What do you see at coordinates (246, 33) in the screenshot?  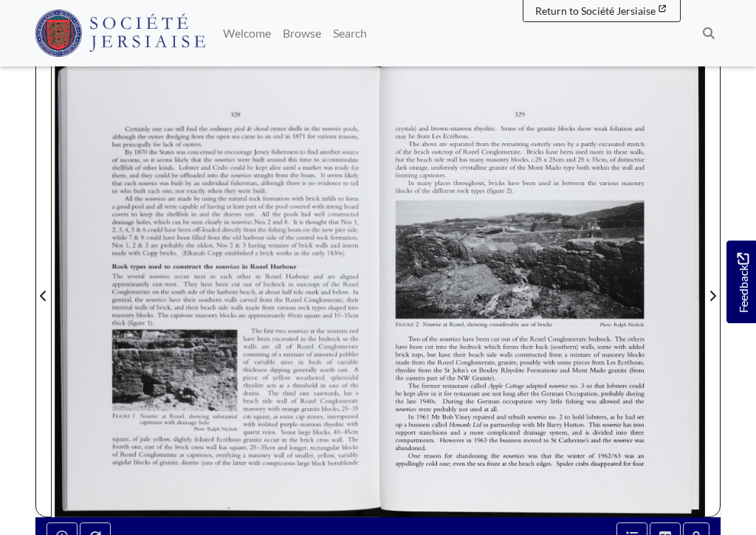 I see `a: Welcome` at bounding box center [246, 33].